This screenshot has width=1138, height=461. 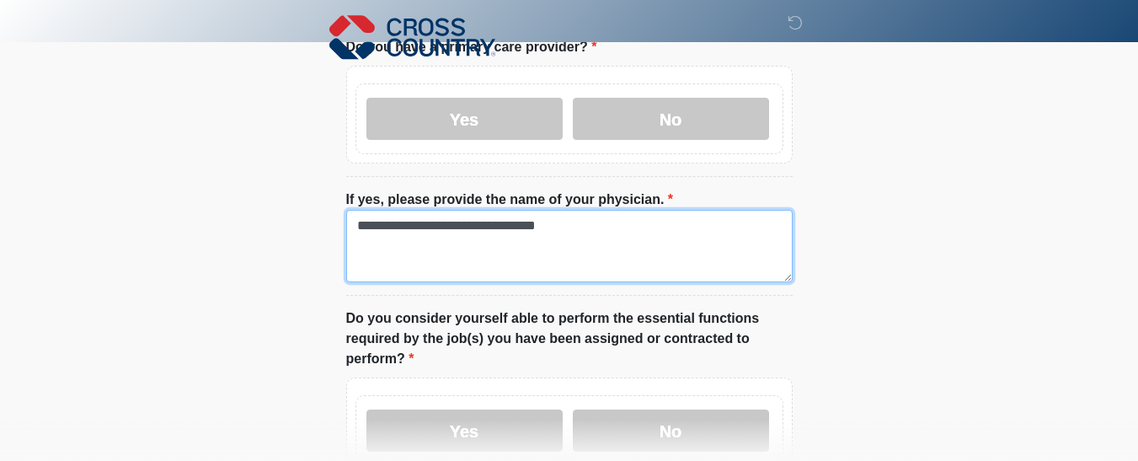 What do you see at coordinates (413, 37) in the screenshot?
I see `img: Cross Country Logo` at bounding box center [413, 37].